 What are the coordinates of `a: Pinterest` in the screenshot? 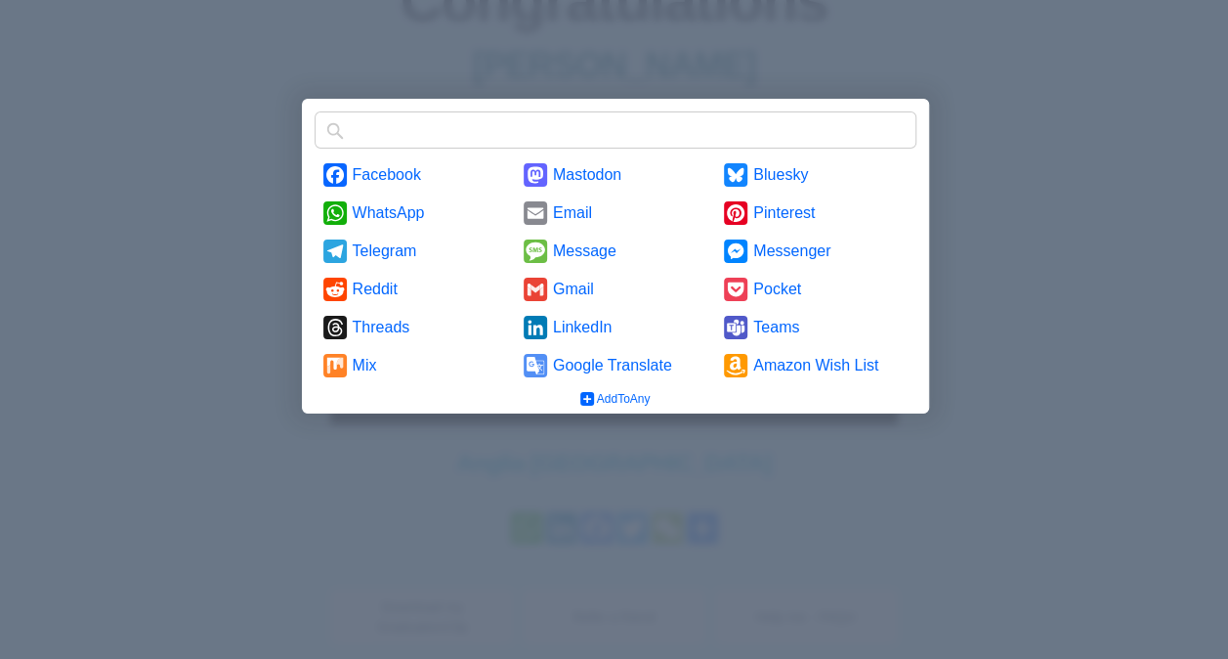 It's located at (815, 213).